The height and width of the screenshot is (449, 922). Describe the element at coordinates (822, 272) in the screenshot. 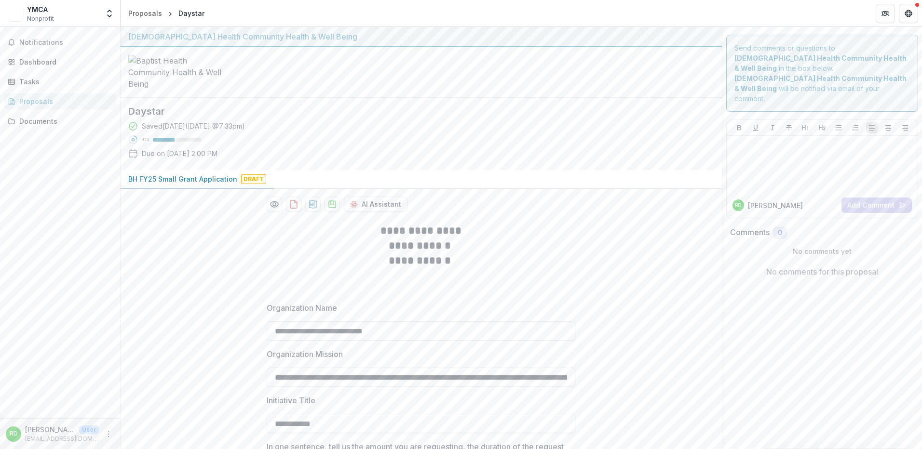

I see `p: No comments for this proposal` at that location.